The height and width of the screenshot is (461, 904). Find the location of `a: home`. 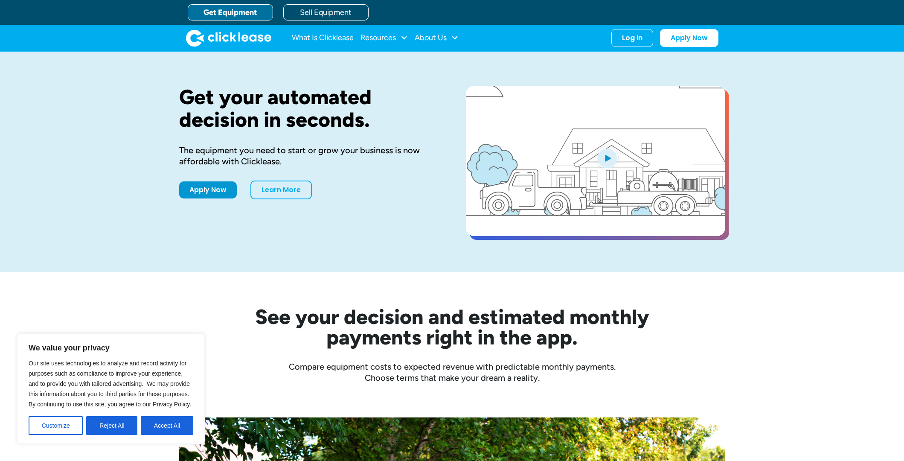

a: home is located at coordinates (229, 38).